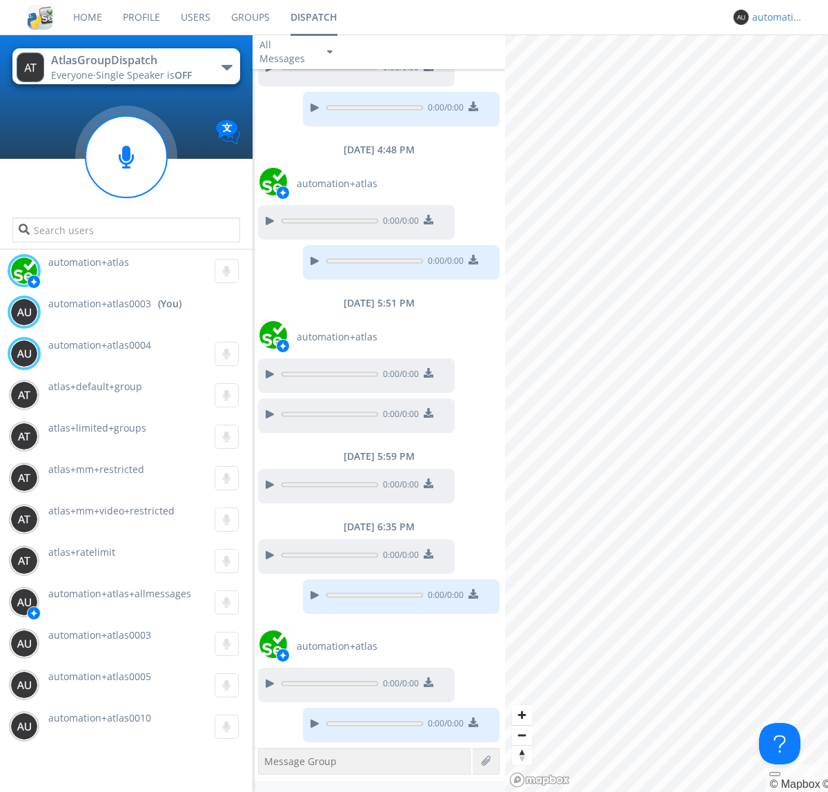 Image resolution: width=828 pixels, height=792 pixels. I want to click on button: Zoom out, so click(522, 734).